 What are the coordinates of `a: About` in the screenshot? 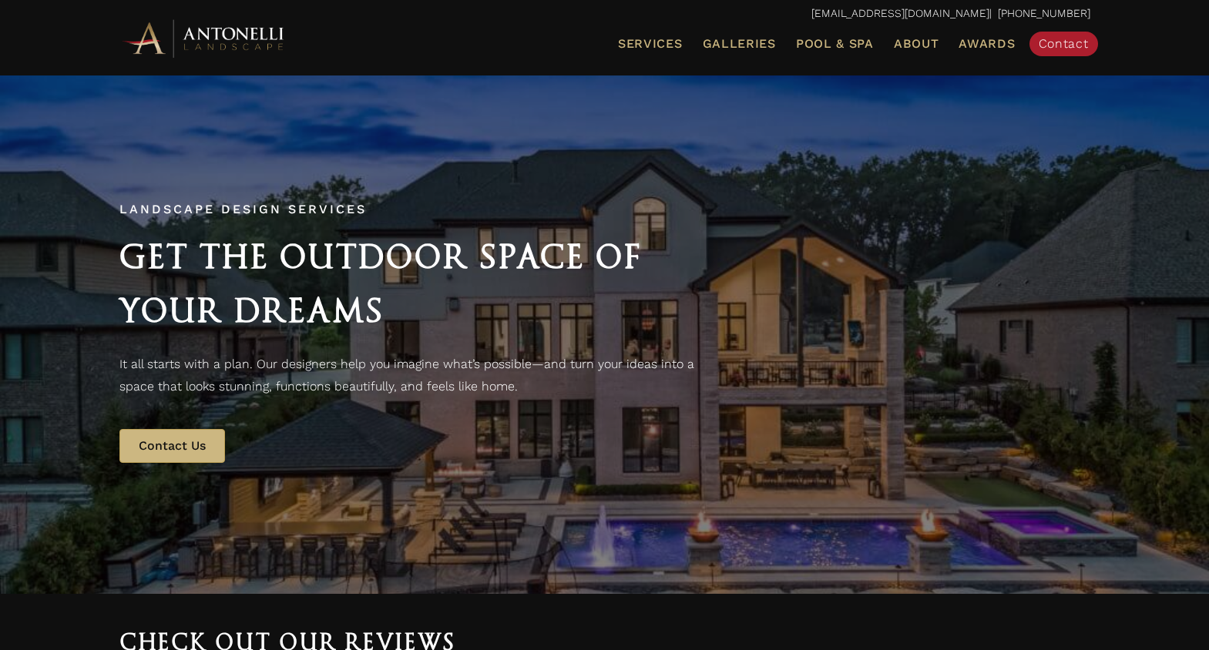 It's located at (916, 44).